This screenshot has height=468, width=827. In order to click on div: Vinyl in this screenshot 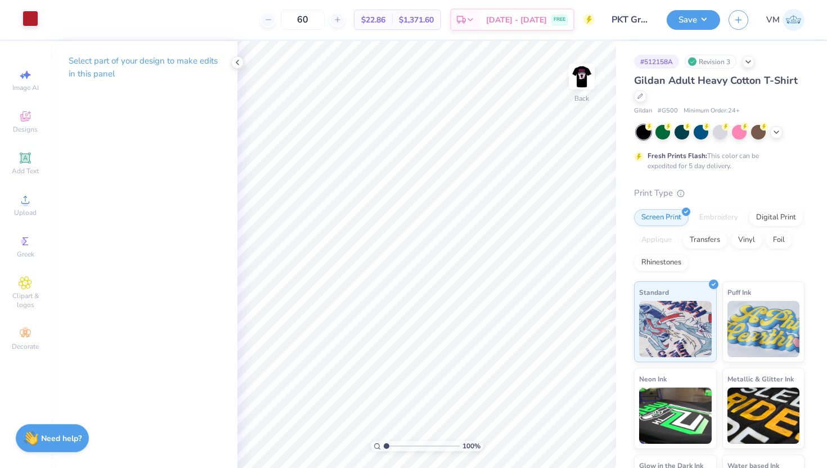, I will do `click(746, 240)`.